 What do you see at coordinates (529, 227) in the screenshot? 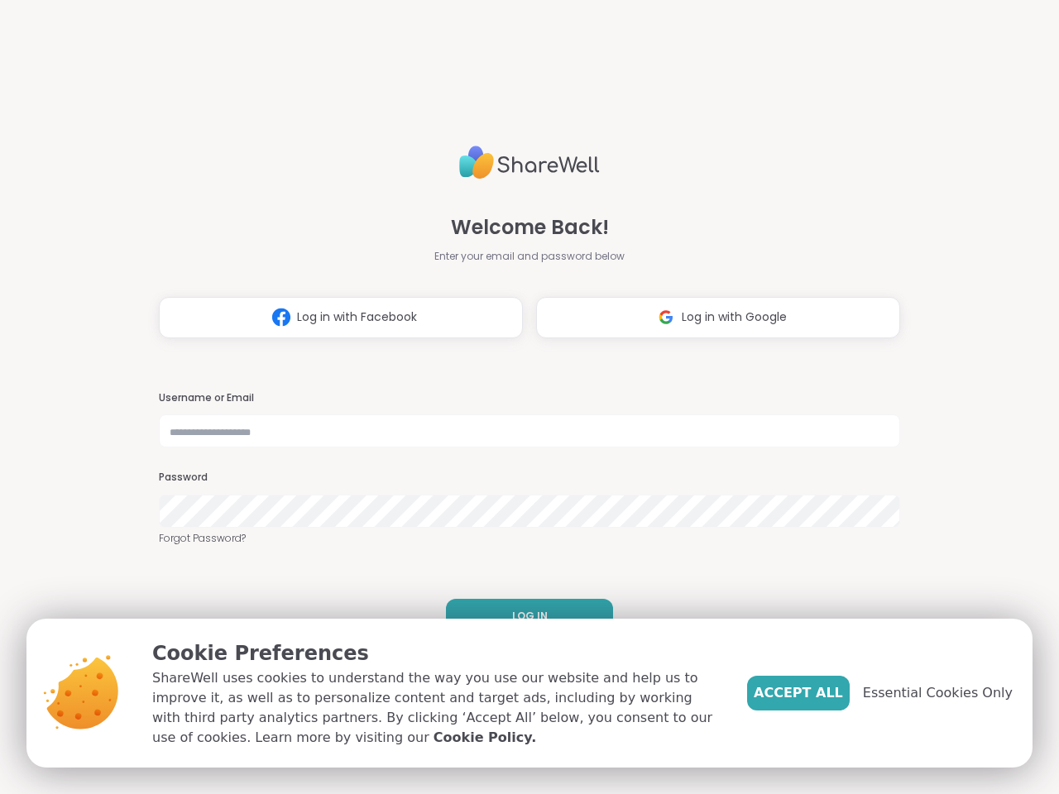
I see `span: Welcome Back!` at bounding box center [529, 227].